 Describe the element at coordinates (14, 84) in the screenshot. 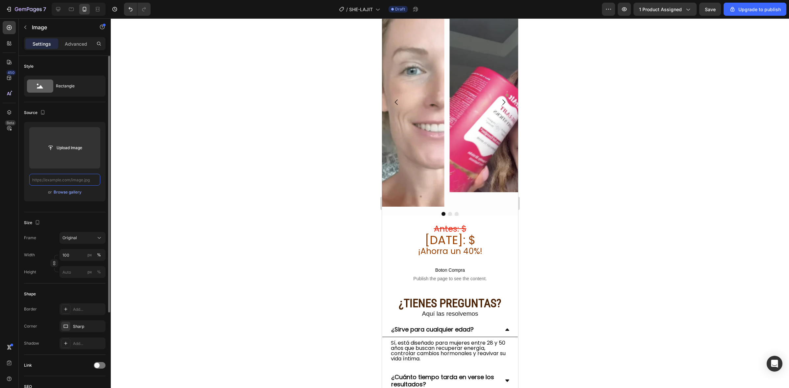

I see `button: Carousel Back Arrow` at that location.